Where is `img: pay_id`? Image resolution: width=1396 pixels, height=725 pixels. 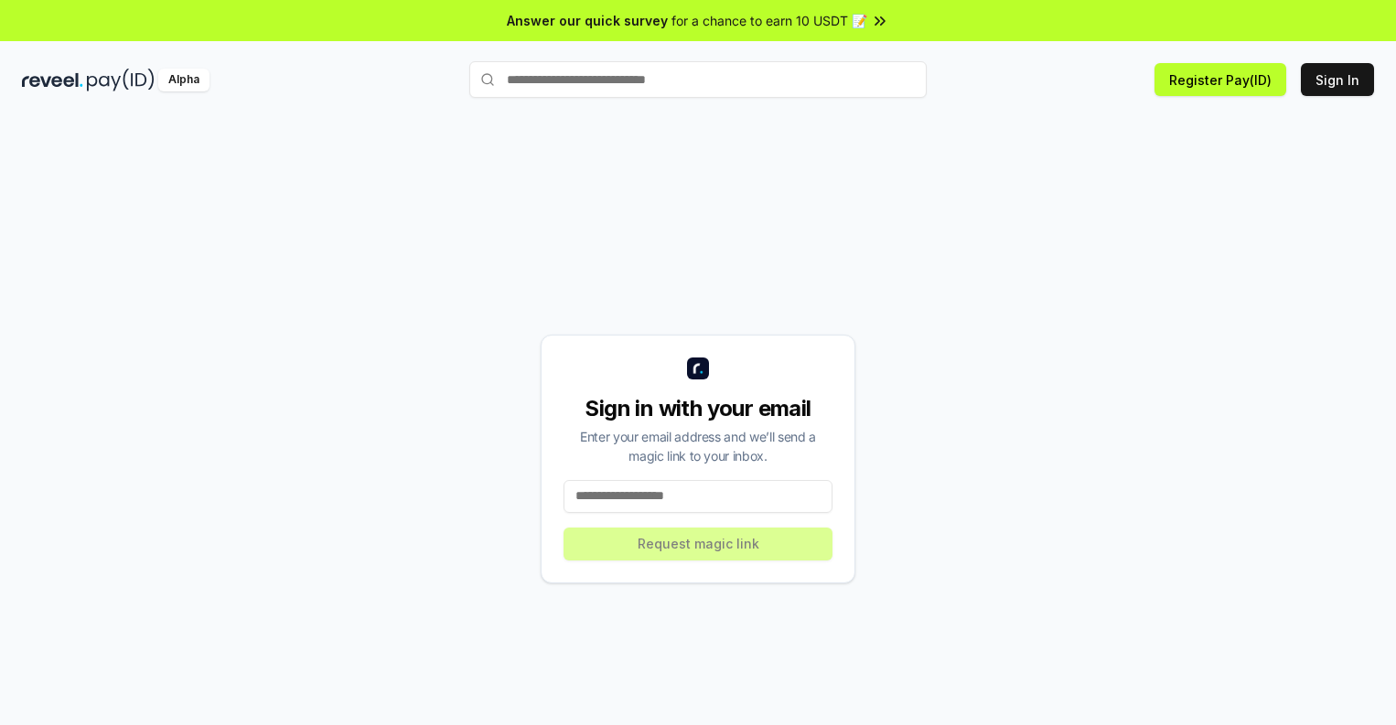
img: pay_id is located at coordinates (121, 80).